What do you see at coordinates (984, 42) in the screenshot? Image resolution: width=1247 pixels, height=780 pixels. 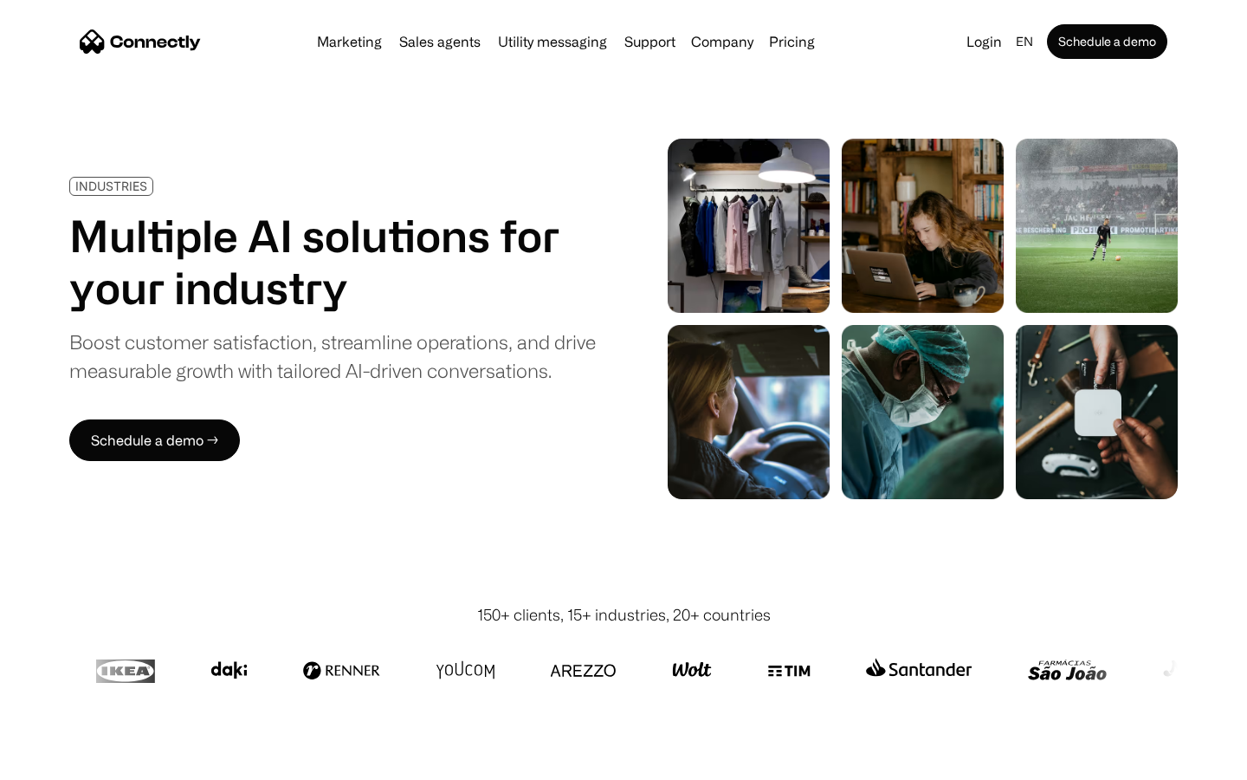 I see `a: Login` at bounding box center [984, 42].